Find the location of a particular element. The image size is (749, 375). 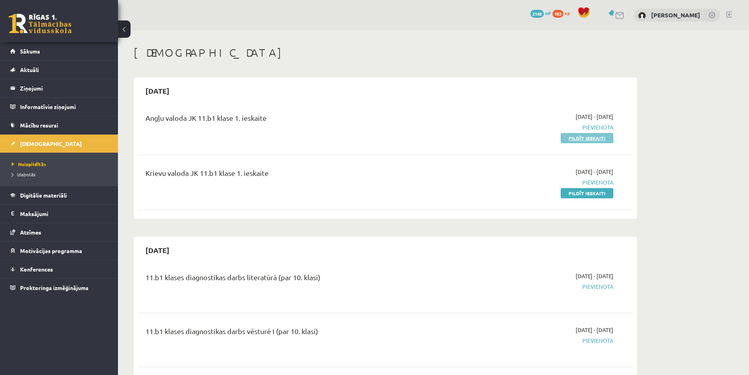

a: Aktuāli is located at coordinates (59, 70).